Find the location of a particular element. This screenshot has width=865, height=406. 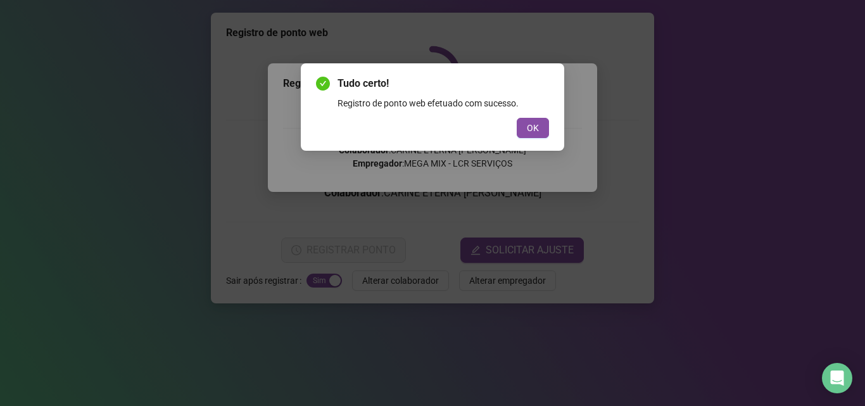

span: OK is located at coordinates (532, 128).